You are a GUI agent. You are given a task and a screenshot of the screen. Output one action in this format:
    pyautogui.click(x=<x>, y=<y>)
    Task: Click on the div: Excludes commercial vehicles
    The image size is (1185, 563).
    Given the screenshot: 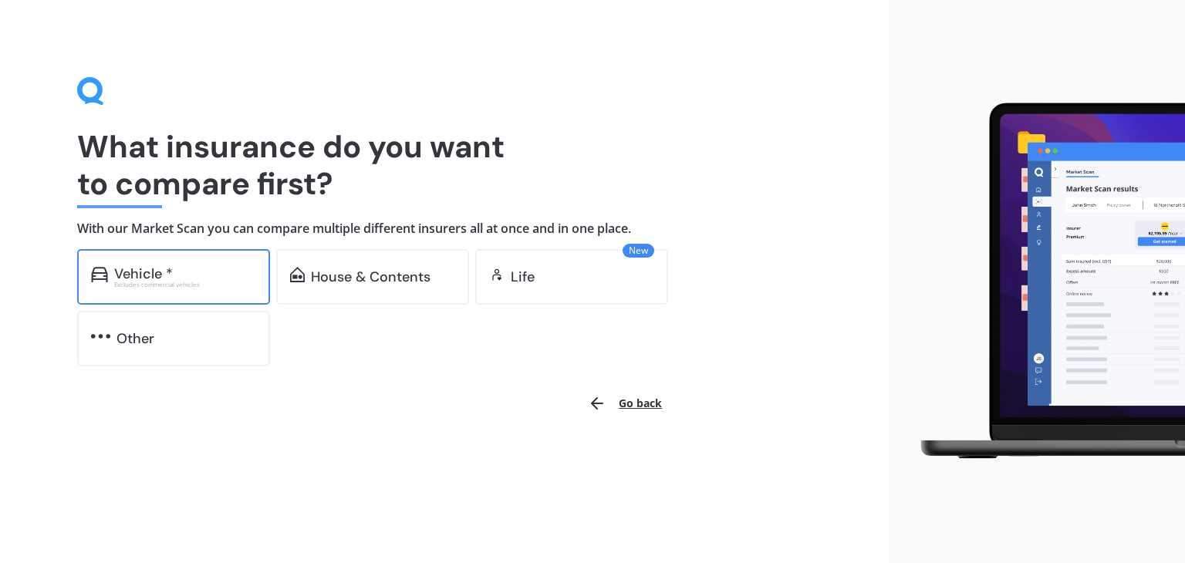 What is the action you would take?
    pyautogui.click(x=185, y=285)
    